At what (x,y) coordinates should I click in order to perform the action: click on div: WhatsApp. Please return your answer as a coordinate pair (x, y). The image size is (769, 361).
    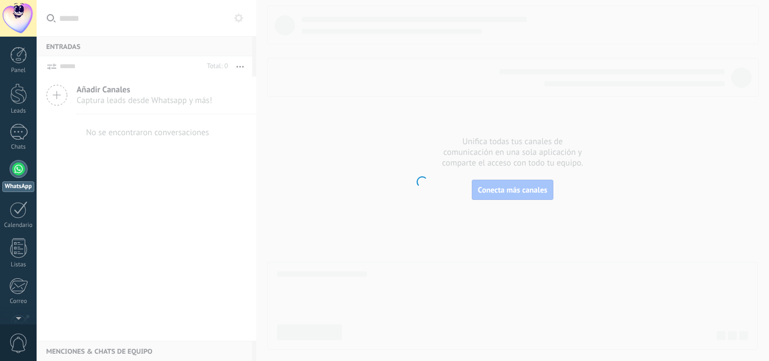
    Looking at the image, I should click on (18, 186).